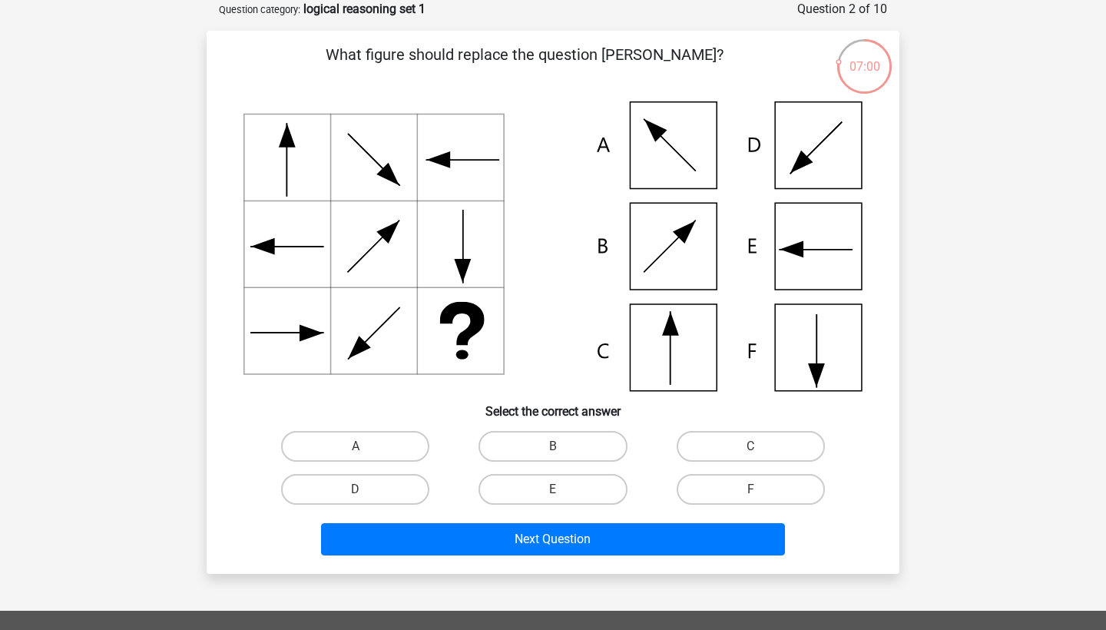 This screenshot has width=1106, height=630. What do you see at coordinates (552, 489) in the screenshot?
I see `label: E` at bounding box center [552, 489].